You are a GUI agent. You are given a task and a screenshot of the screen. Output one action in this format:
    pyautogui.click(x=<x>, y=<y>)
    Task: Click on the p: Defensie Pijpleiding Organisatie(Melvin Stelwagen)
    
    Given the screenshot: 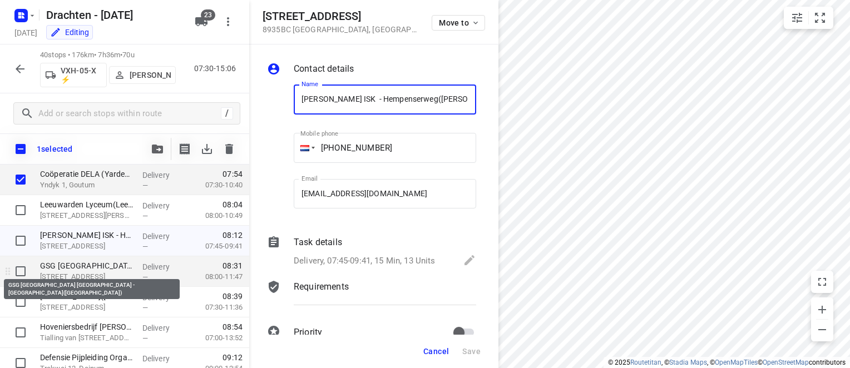 What is the action you would take?
    pyautogui.click(x=87, y=358)
    